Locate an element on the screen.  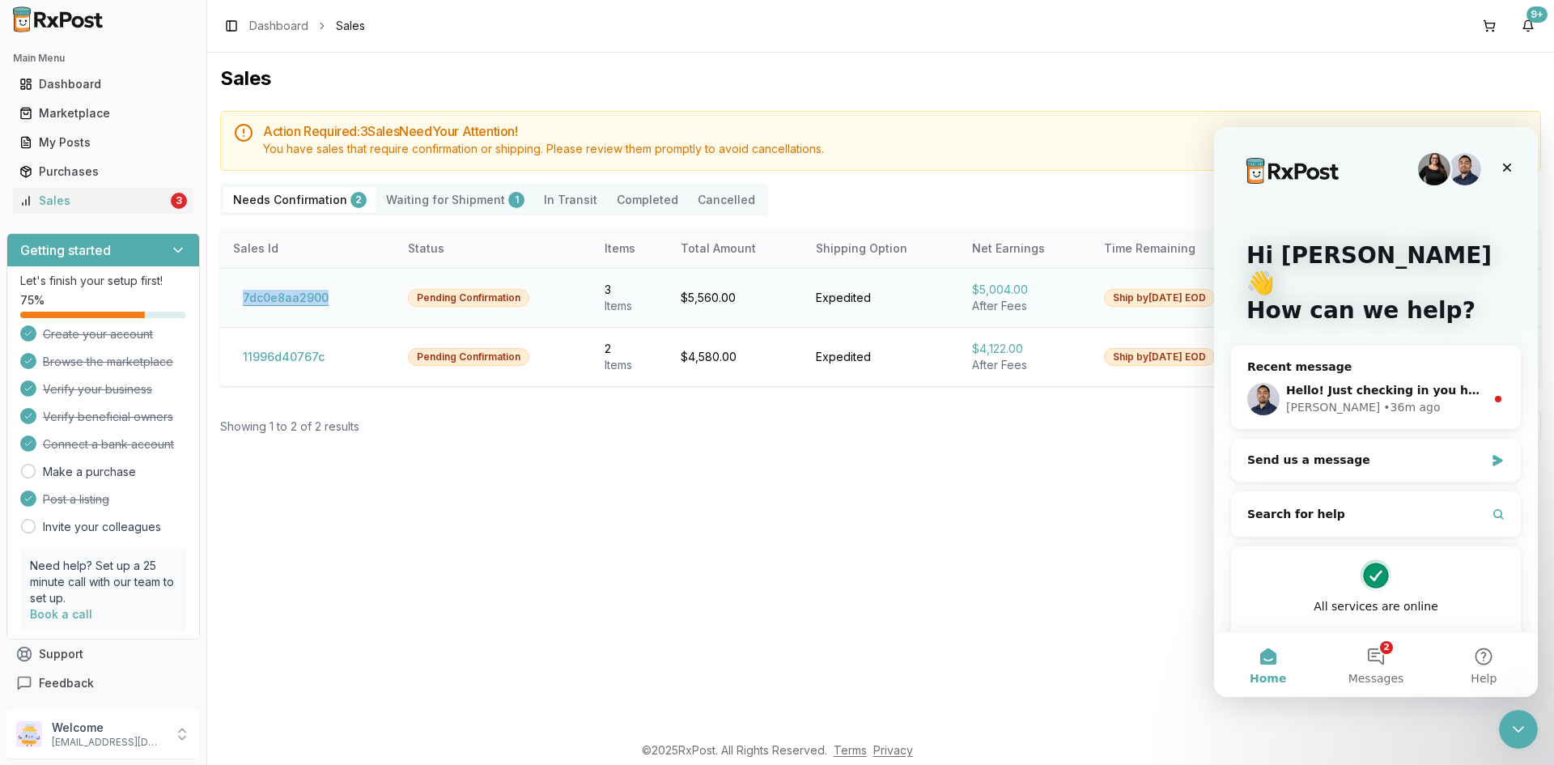
div: Profile image for ManuelHello! Just checking in you have 2 pending orders I wanted to check in to... is located at coordinates (162, 272).